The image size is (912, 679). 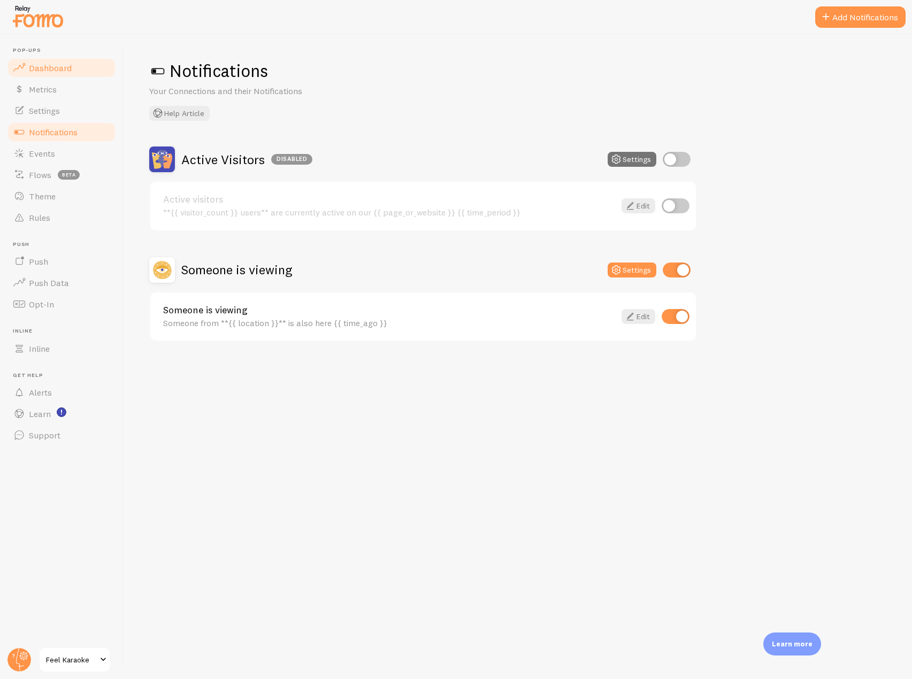 What do you see at coordinates (236, 269) in the screenshot?
I see `h2: Someone is viewing` at bounding box center [236, 269].